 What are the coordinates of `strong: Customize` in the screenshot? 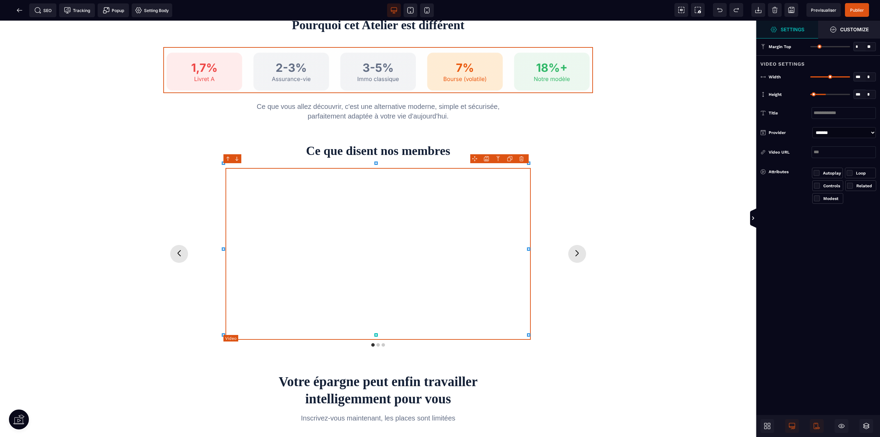 It's located at (855, 29).